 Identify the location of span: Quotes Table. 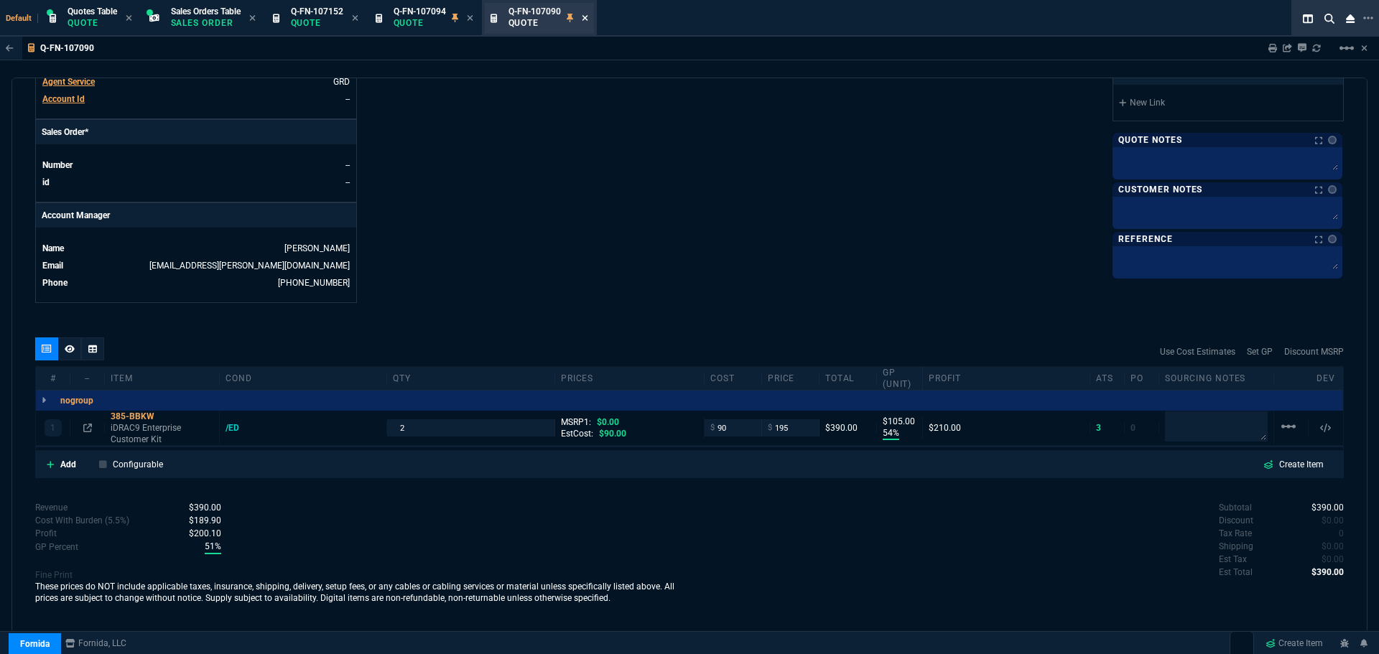
(92, 11).